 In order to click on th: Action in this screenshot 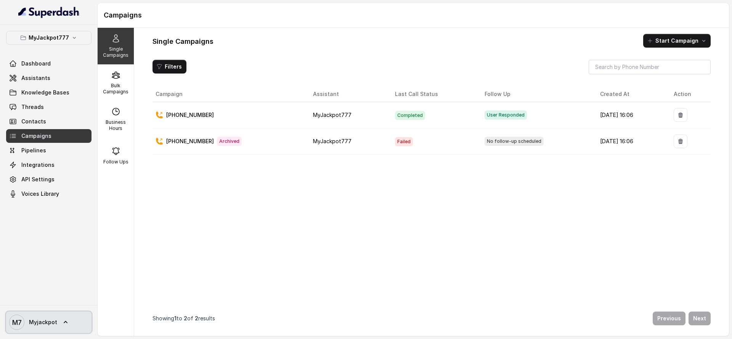, I will do `click(689, 94)`.